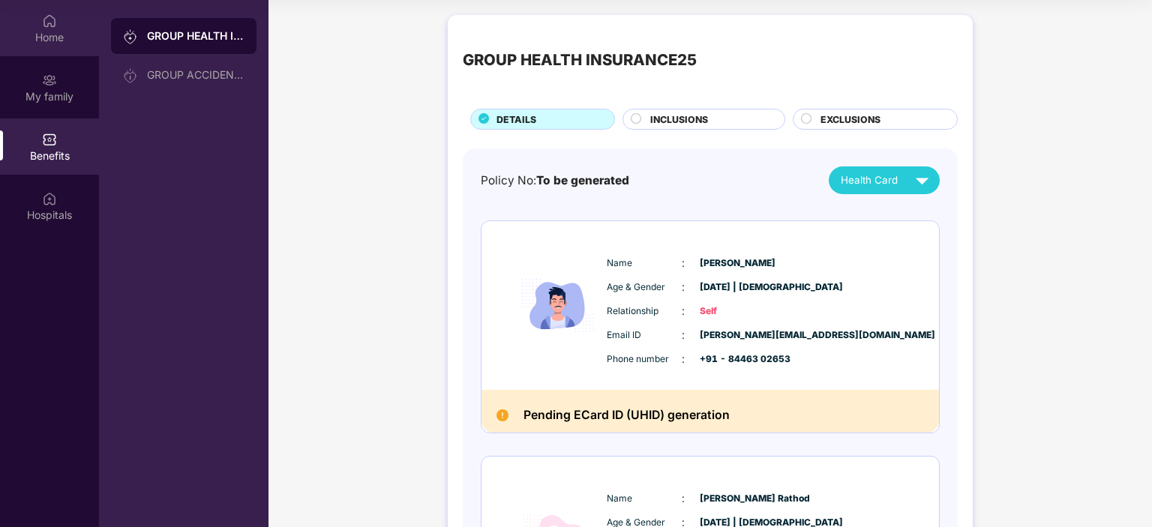  What do you see at coordinates (516, 119) in the screenshot?
I see `span: DETAILS` at bounding box center [516, 119].